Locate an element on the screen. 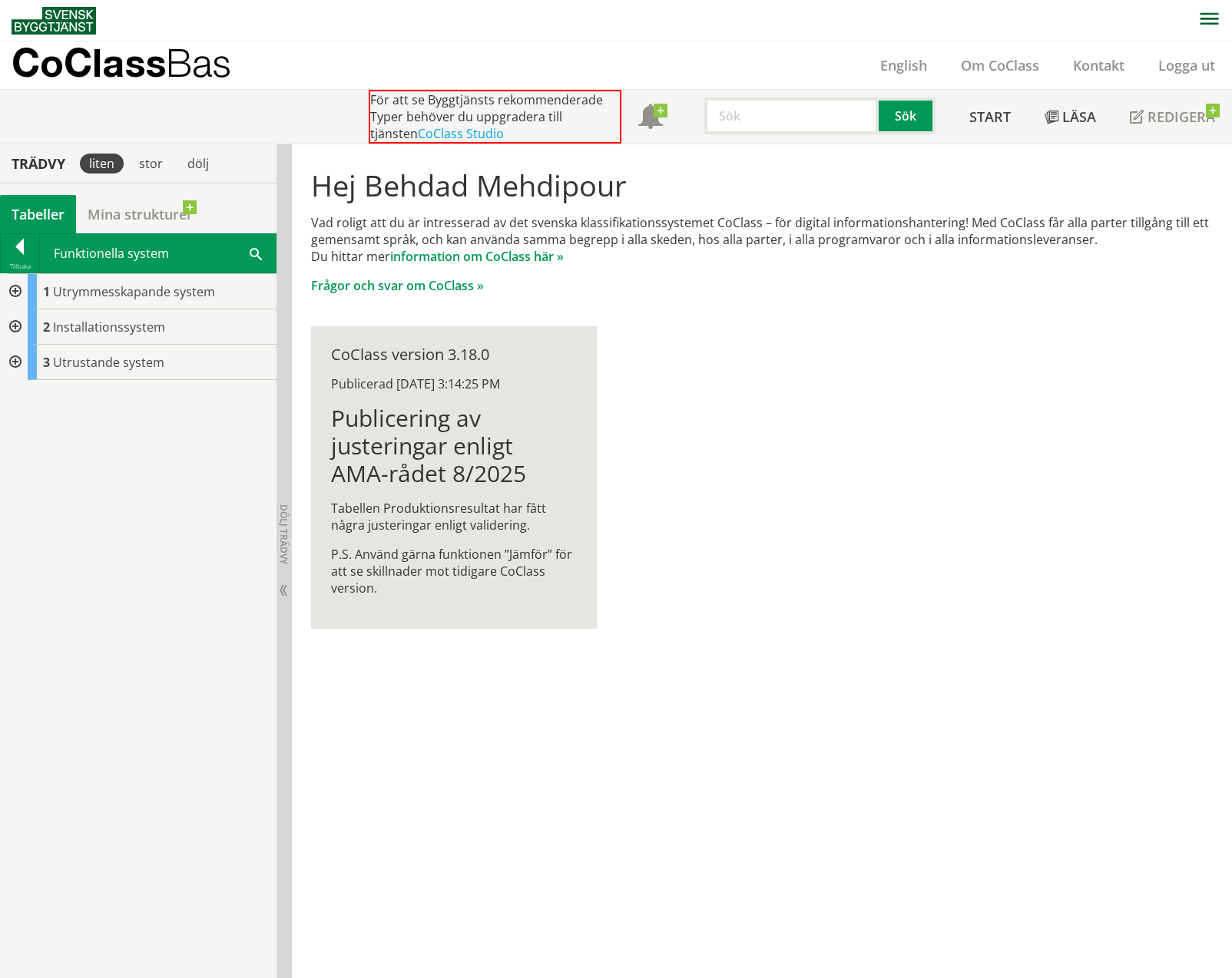 This screenshot has height=978, width=1232. a: CoClass Studio is located at coordinates (461, 133).